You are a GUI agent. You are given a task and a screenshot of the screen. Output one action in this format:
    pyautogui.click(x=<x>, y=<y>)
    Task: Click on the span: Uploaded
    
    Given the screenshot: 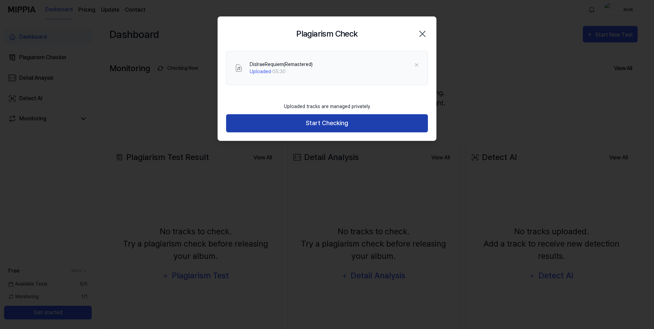 What is the action you would take?
    pyautogui.click(x=260, y=72)
    